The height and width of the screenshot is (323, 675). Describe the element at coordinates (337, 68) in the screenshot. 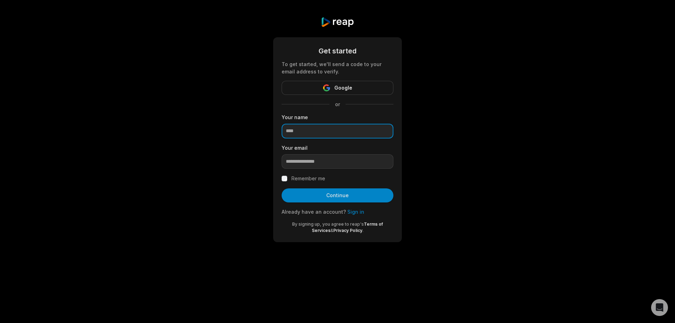

I see `div: To get started, we'll send a code to your email address to verify.` at that location.